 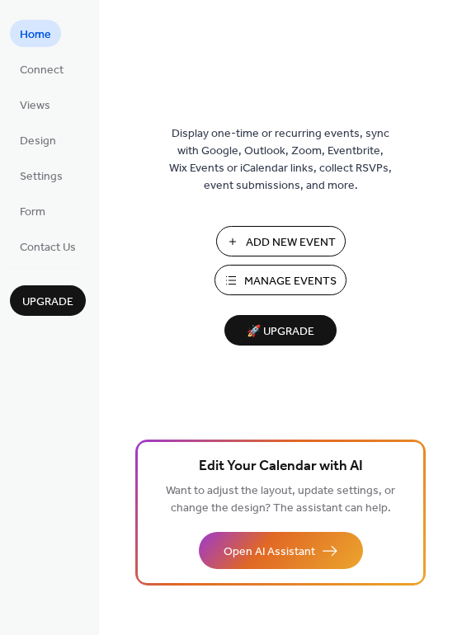 I want to click on span: 🚀 Upgrade, so click(x=280, y=331).